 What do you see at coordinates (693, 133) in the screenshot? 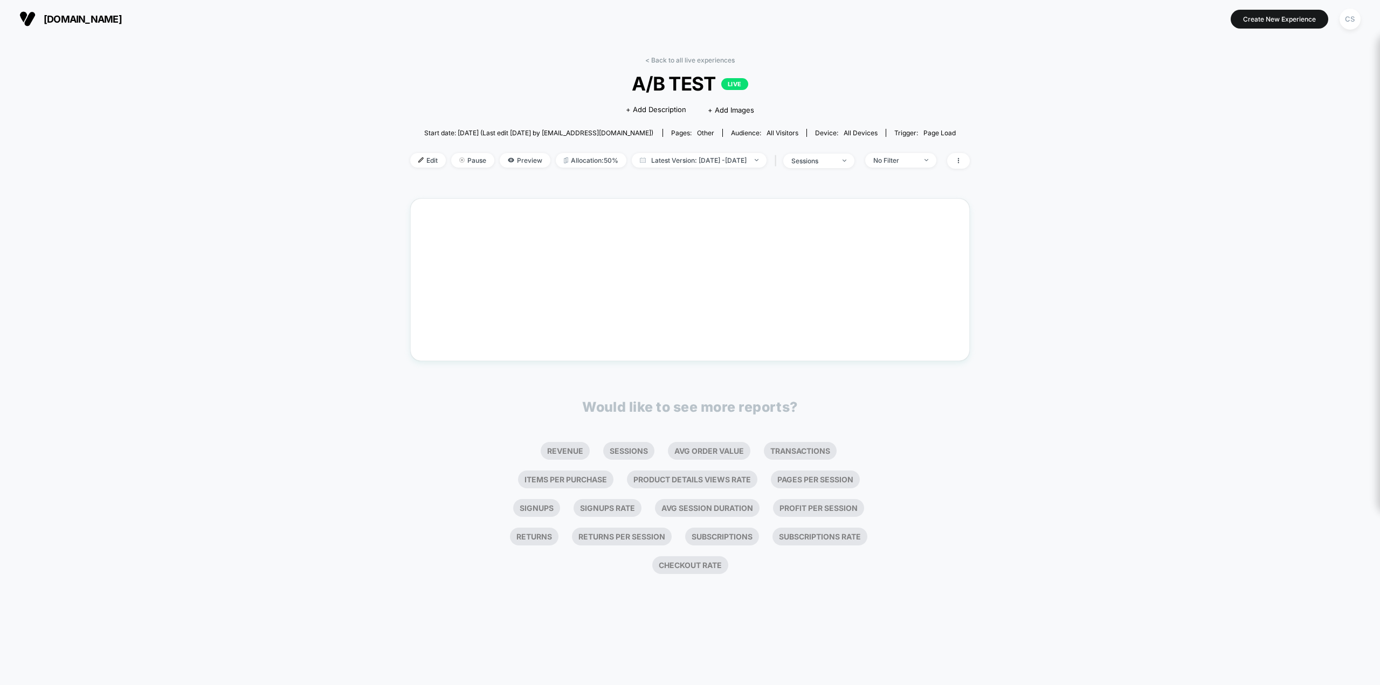
I see `div: Pages:` at bounding box center [693, 133].